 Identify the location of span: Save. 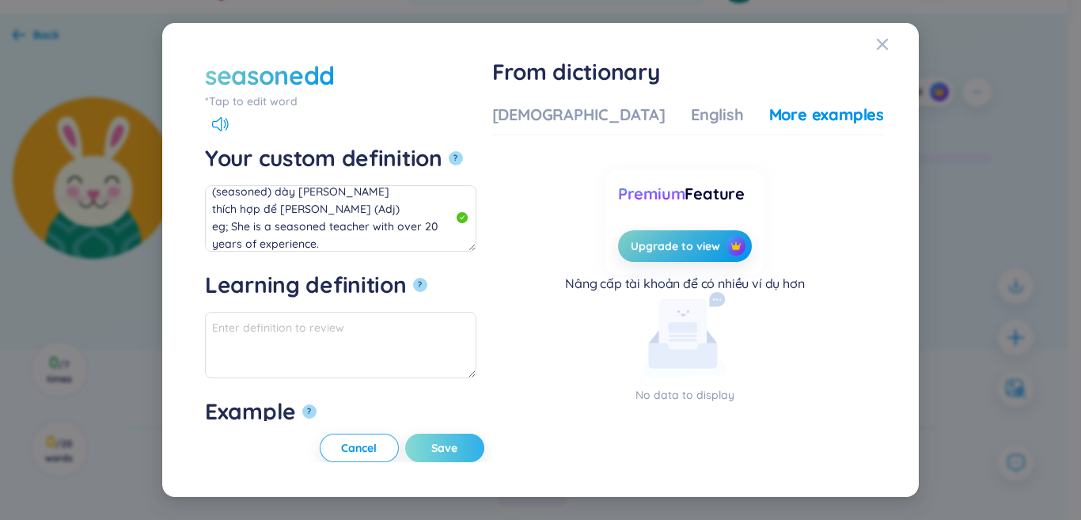
(444, 448).